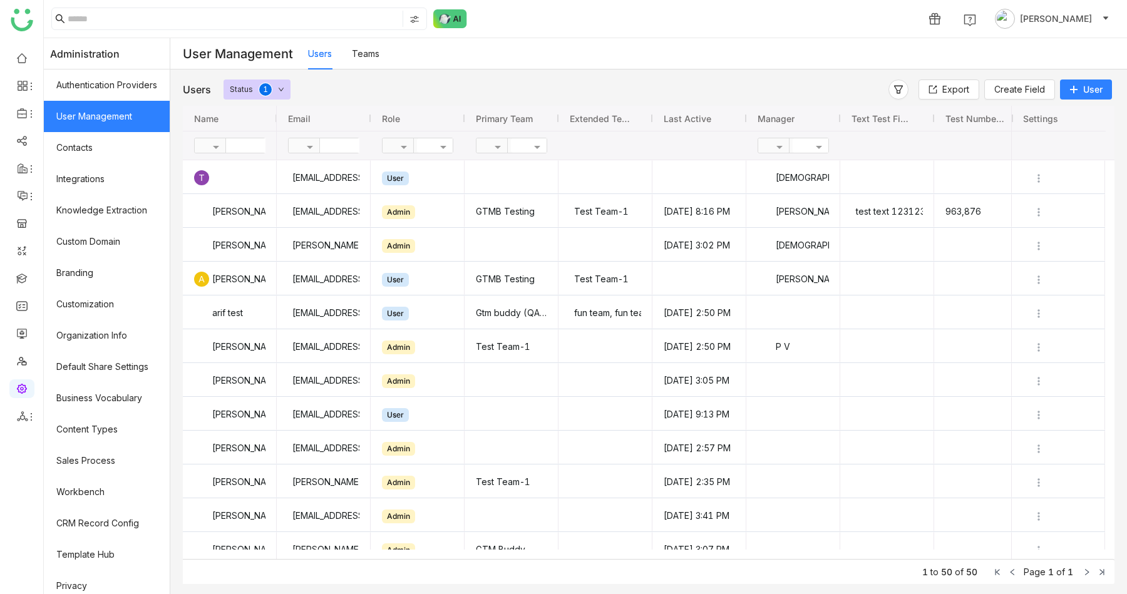 The image size is (1127, 594). What do you see at coordinates (969, 20) in the screenshot?
I see `img: help.svg` at bounding box center [969, 20].